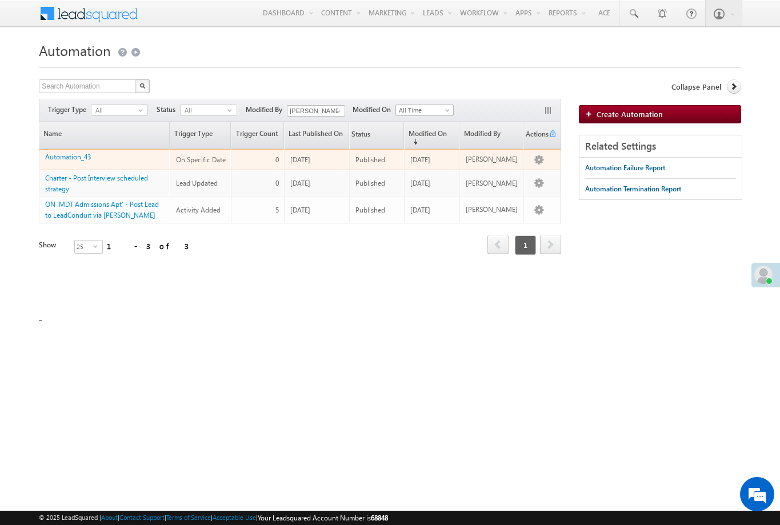 Image resolution: width=780 pixels, height=525 pixels. Describe the element at coordinates (198, 210) in the screenshot. I see `span: Activity Added` at that location.